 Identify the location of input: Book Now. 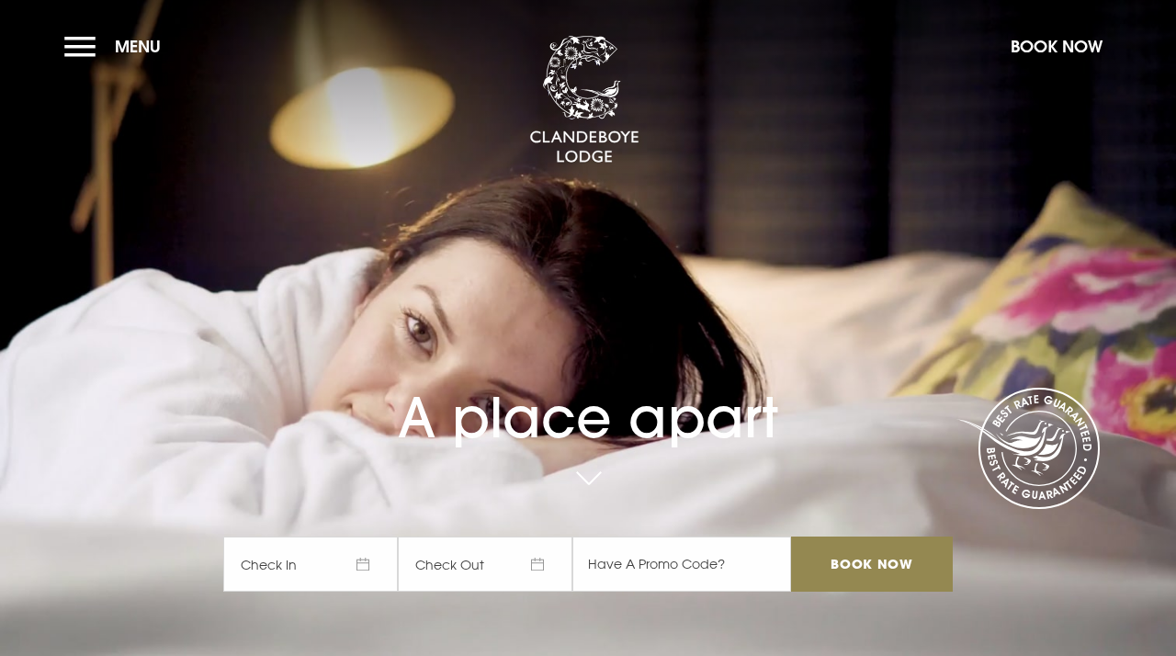
(872, 564).